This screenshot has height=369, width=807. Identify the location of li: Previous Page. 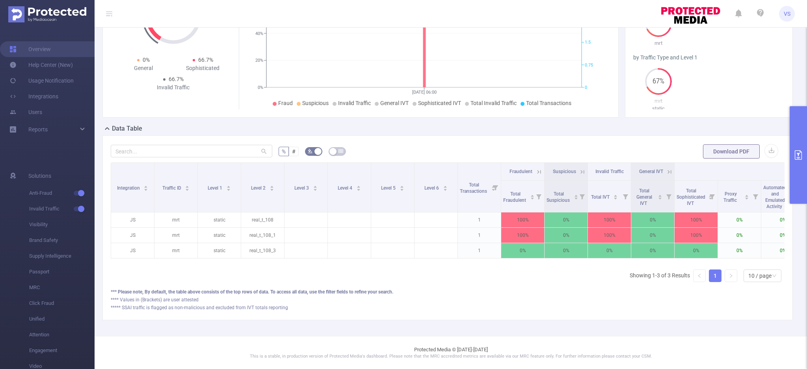
(699, 276).